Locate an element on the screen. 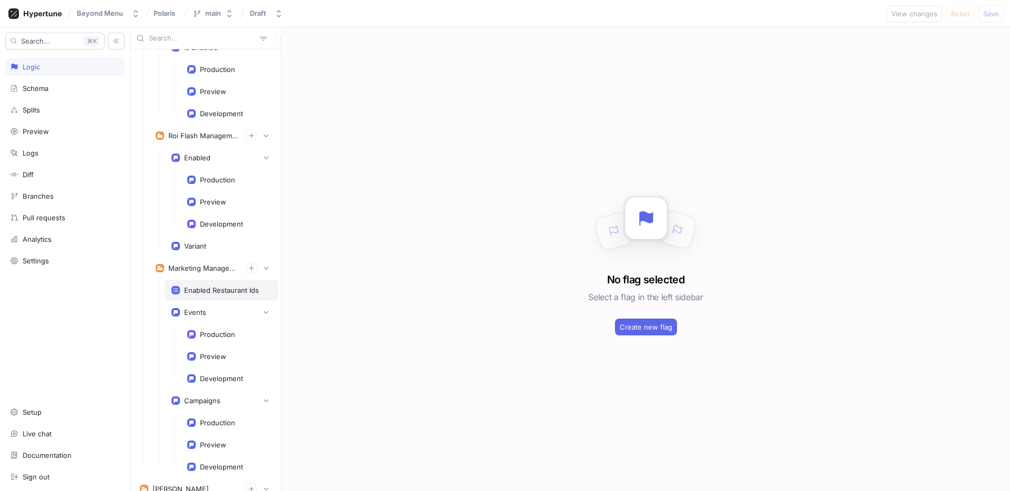  button: Save is located at coordinates (991, 14).